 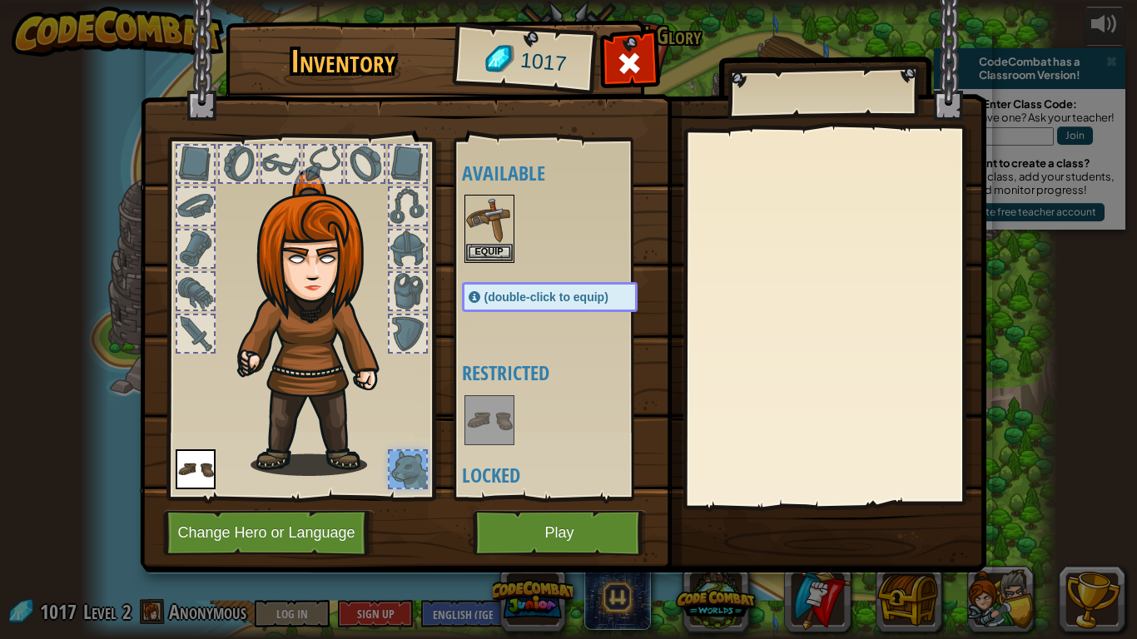 What do you see at coordinates (566, 173) in the screenshot?
I see `h4: Available` at bounding box center [566, 173].